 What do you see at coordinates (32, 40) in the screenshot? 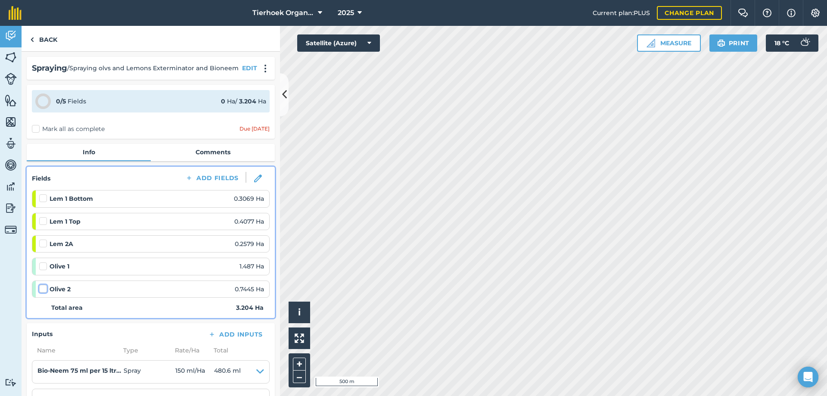
I see `img: svg+xml;base64,PHN2ZyB4bWxucz0iaHR0cDovL3d3dy53My5vcmcvMjAwMC9zdmciIHdpZHRoPSI5IiBoZWlnaHQ9IjI0Ii...` at bounding box center [32, 40].